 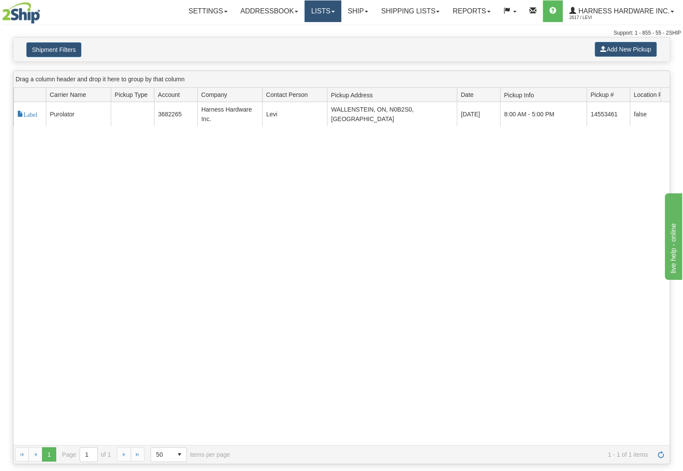 I want to click on a: Lists, so click(x=323, y=11).